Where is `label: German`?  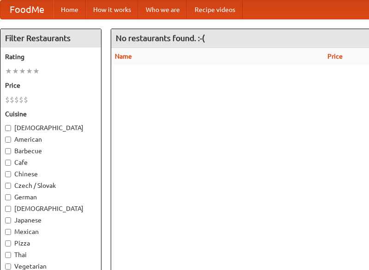 label: German is located at coordinates (51, 197).